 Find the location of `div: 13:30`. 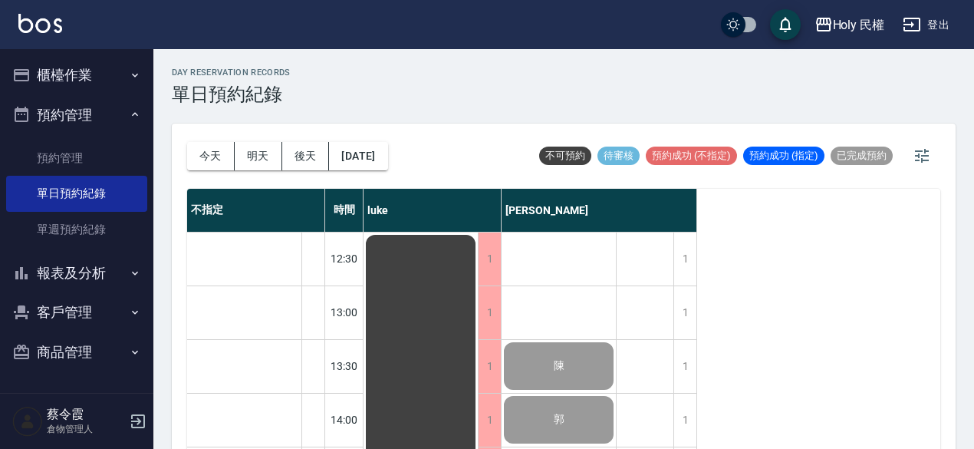

div: 13:30 is located at coordinates (344, 366).